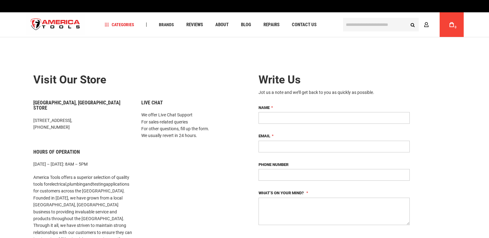  Describe the element at coordinates (119, 25) in the screenshot. I see `span: Categories` at that location.